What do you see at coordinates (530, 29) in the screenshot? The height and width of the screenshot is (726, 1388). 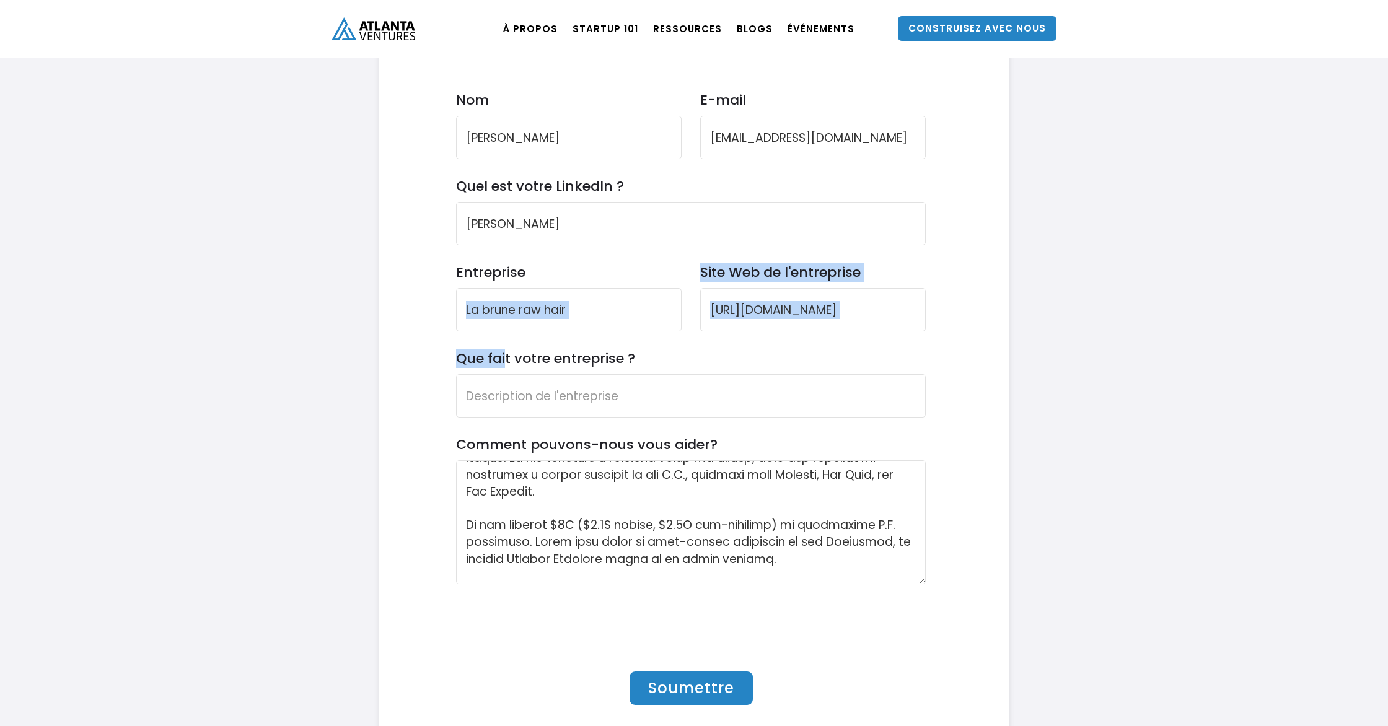 I see `a: À PROPOS` at bounding box center [530, 29].